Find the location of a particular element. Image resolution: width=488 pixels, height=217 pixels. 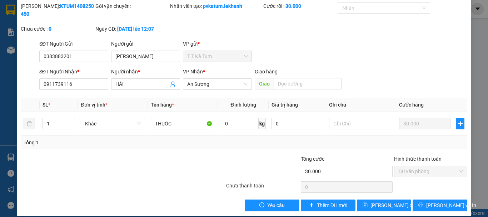

div: Ngày GD: is located at coordinates (132, 29).